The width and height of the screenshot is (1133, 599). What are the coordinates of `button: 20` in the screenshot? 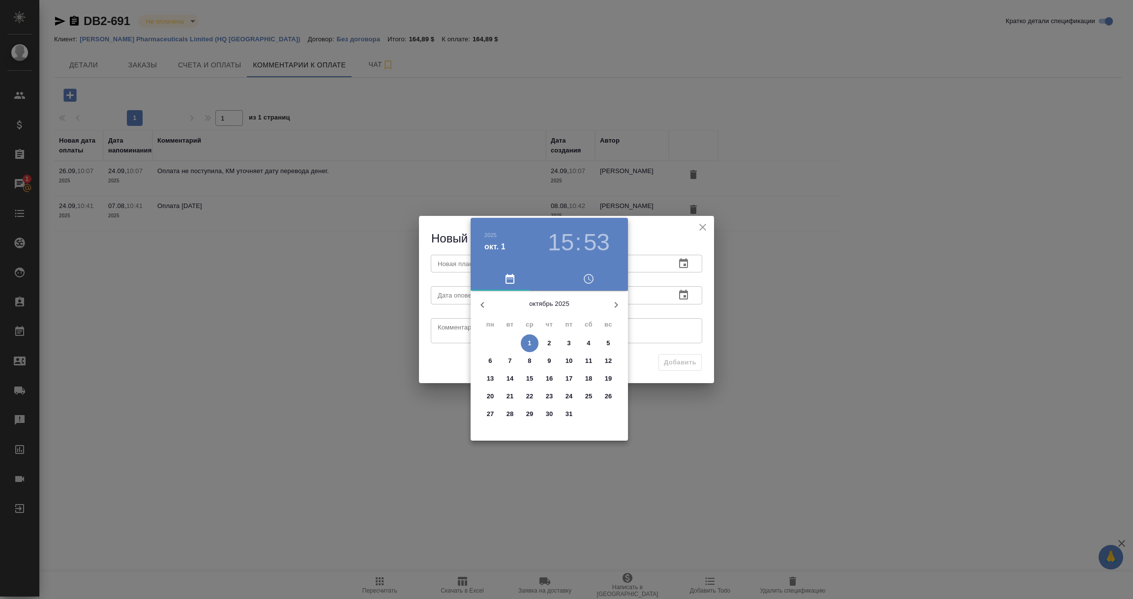 It's located at (490, 396).